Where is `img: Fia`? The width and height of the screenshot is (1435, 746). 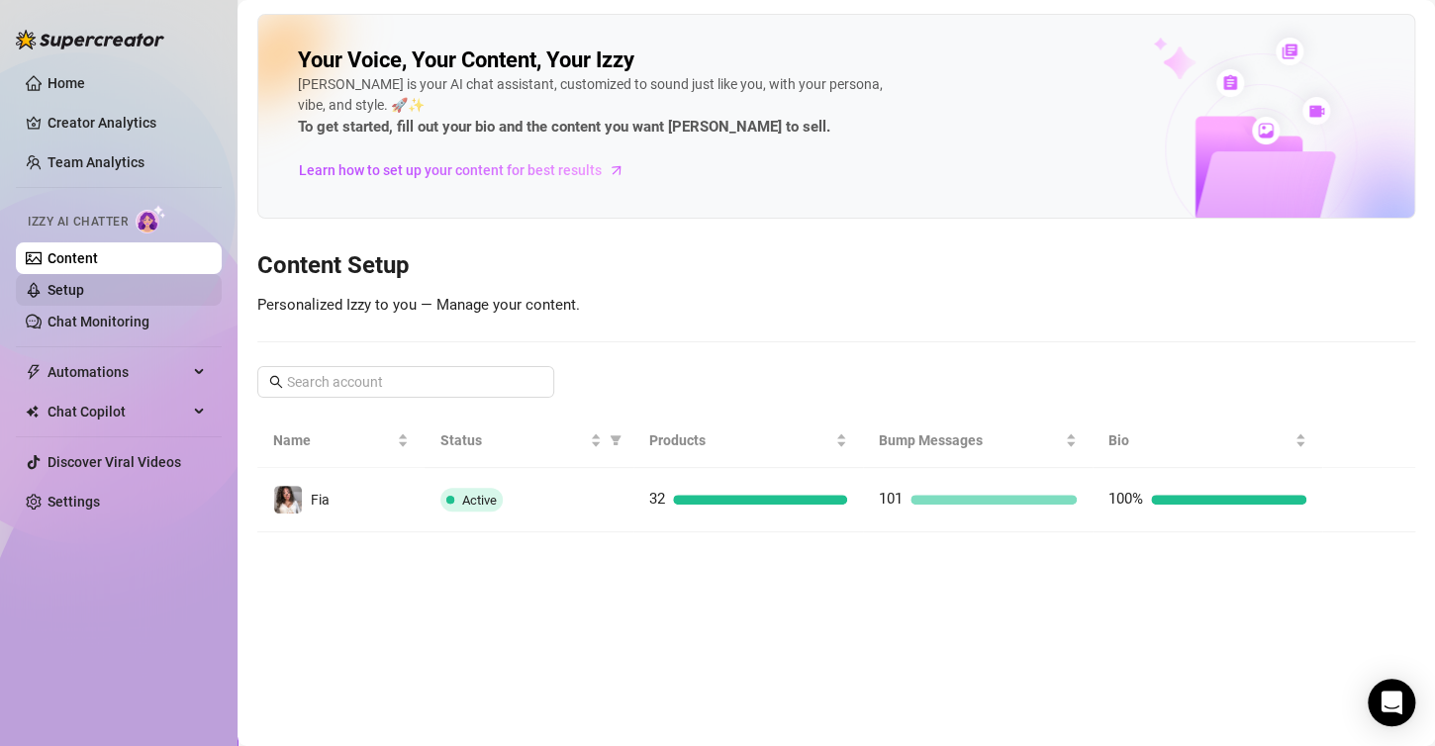
img: Fia is located at coordinates (288, 500).